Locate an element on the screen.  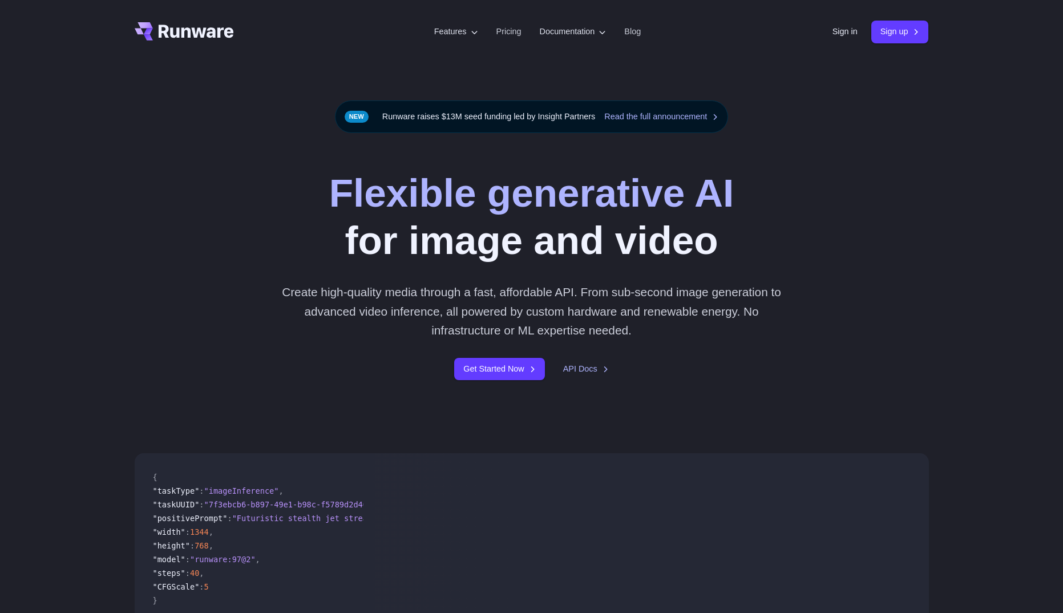
a: Go to / is located at coordinates (184, 31).